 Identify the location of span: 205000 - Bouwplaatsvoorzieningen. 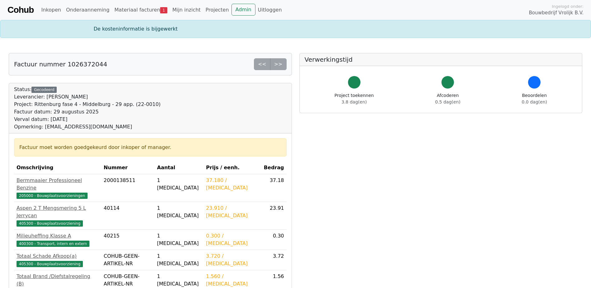
(52, 196).